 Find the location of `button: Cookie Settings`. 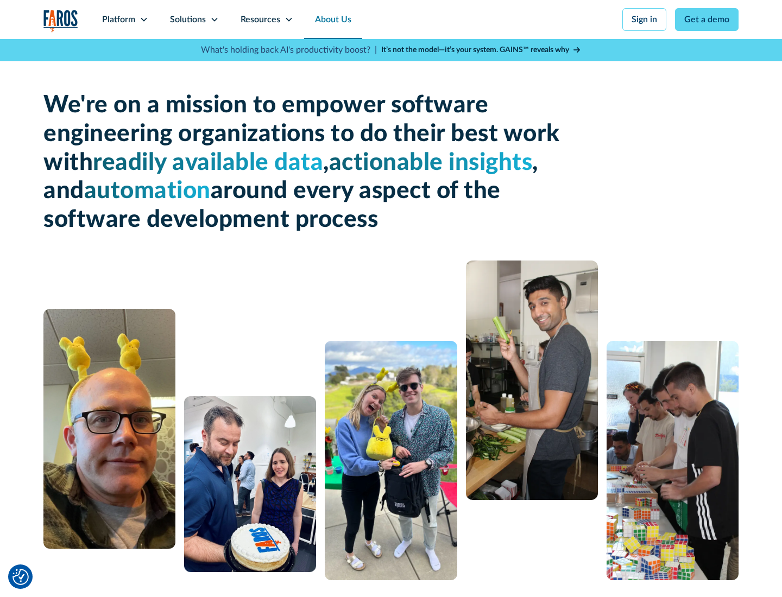

button: Cookie Settings is located at coordinates (21, 577).